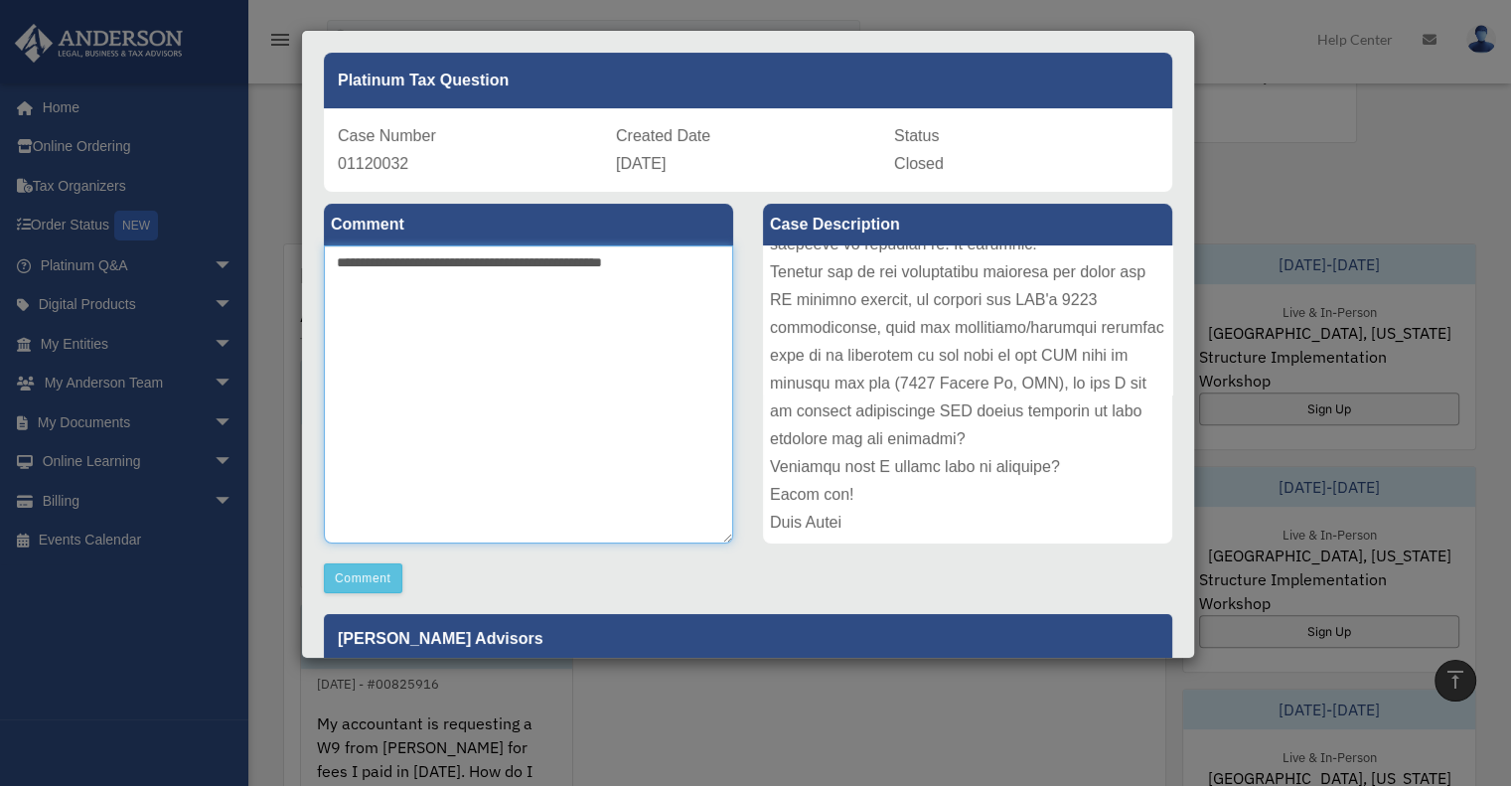  What do you see at coordinates (748, 80) in the screenshot?
I see `div: Platinum Tax Question` at bounding box center [748, 80].